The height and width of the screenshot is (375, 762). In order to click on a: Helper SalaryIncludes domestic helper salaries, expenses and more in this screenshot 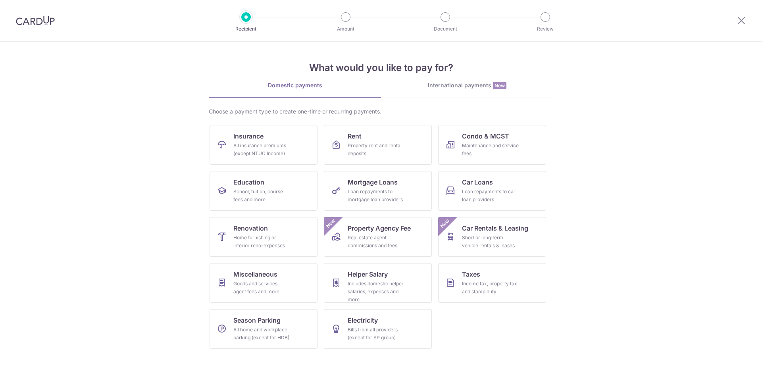, I will do `click(378, 283)`.